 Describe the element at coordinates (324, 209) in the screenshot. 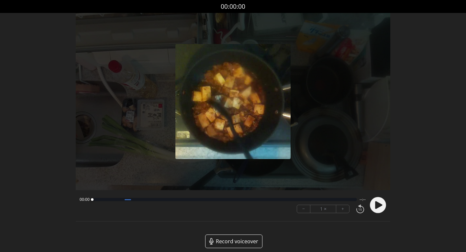

I see `div: 1 ×` at that location.